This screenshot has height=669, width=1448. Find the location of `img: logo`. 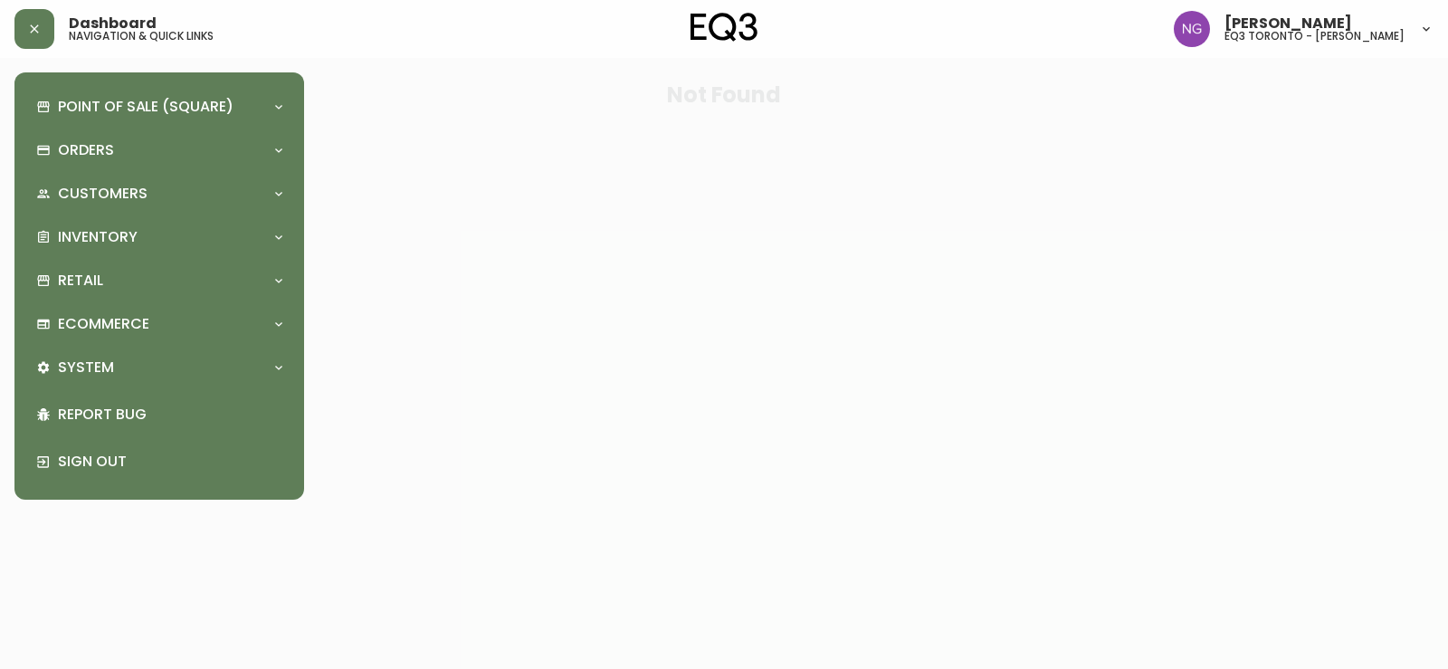

img: logo is located at coordinates (724, 27).